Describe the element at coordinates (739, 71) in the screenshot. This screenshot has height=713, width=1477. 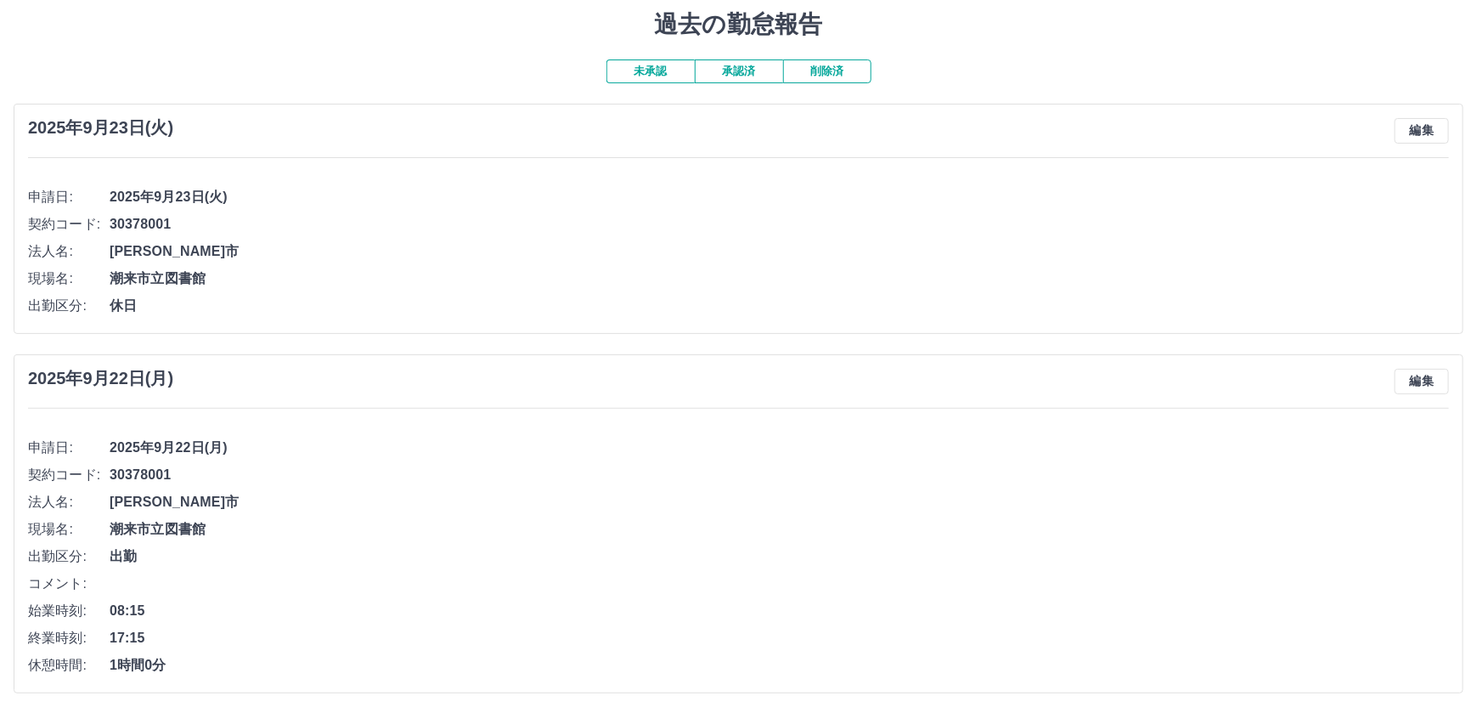
I see `button: 承認済` at that location.